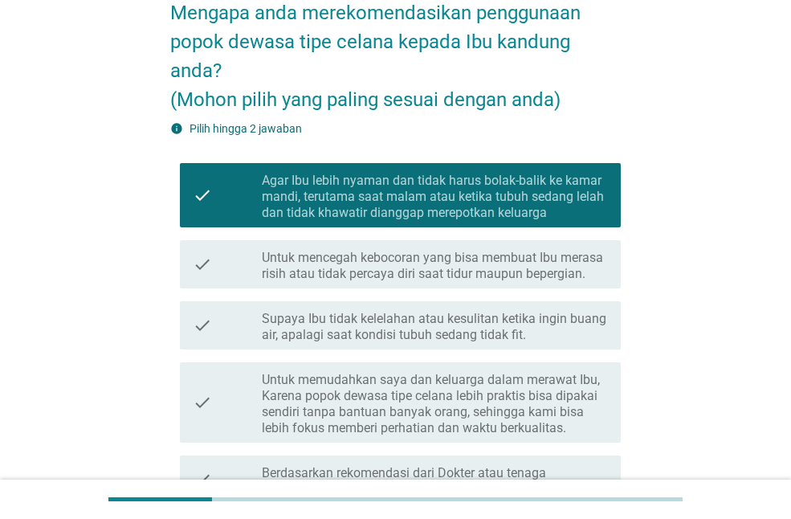 The height and width of the screenshot is (519, 791). What do you see at coordinates (434, 481) in the screenshot?
I see `label: Berdasarkan rekomendasi dari Dokter atau tenaga kesehatan.` at bounding box center [434, 481].